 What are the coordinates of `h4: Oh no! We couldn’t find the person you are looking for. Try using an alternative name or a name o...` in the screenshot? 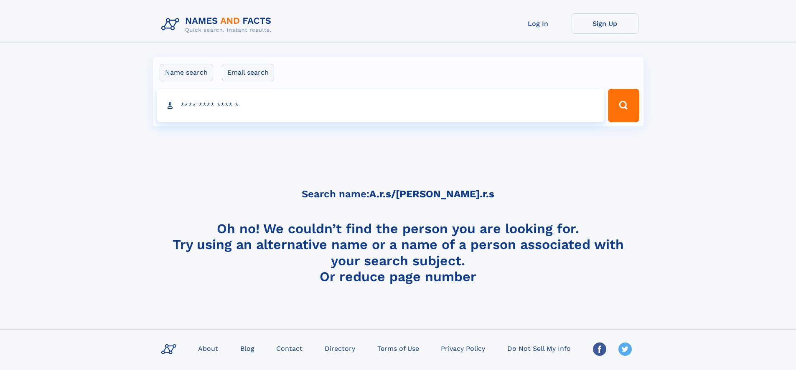 It's located at (398, 253).